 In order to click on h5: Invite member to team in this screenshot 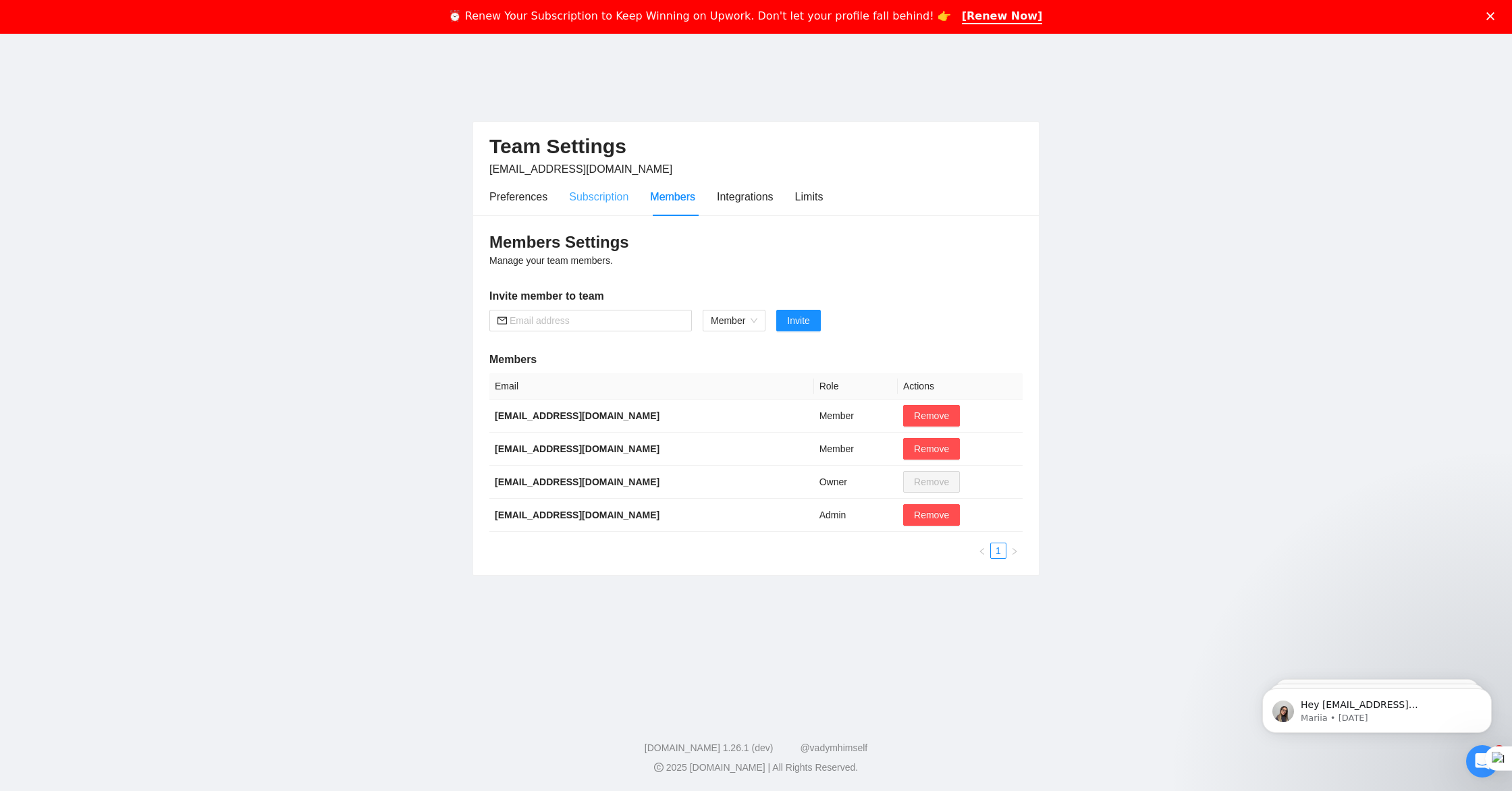, I will do `click(756, 296)`.